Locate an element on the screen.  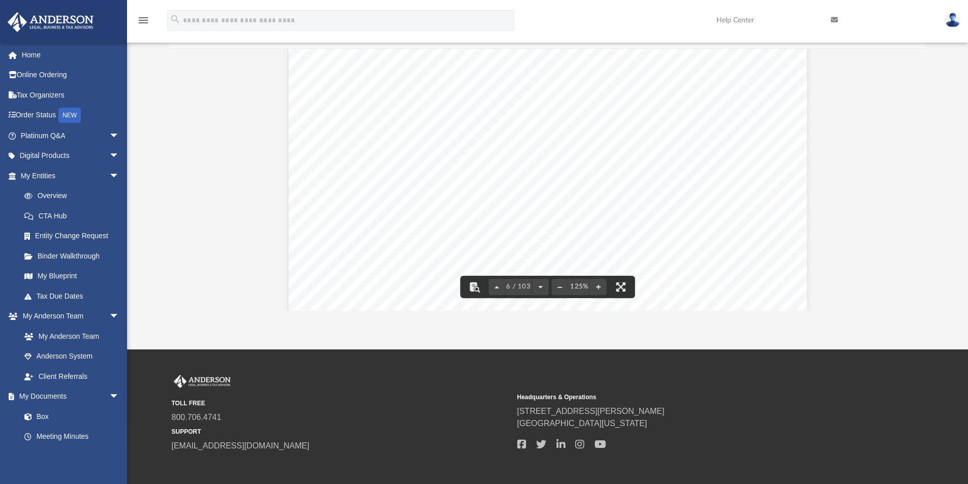
a: Overview is located at coordinates (74, 196).